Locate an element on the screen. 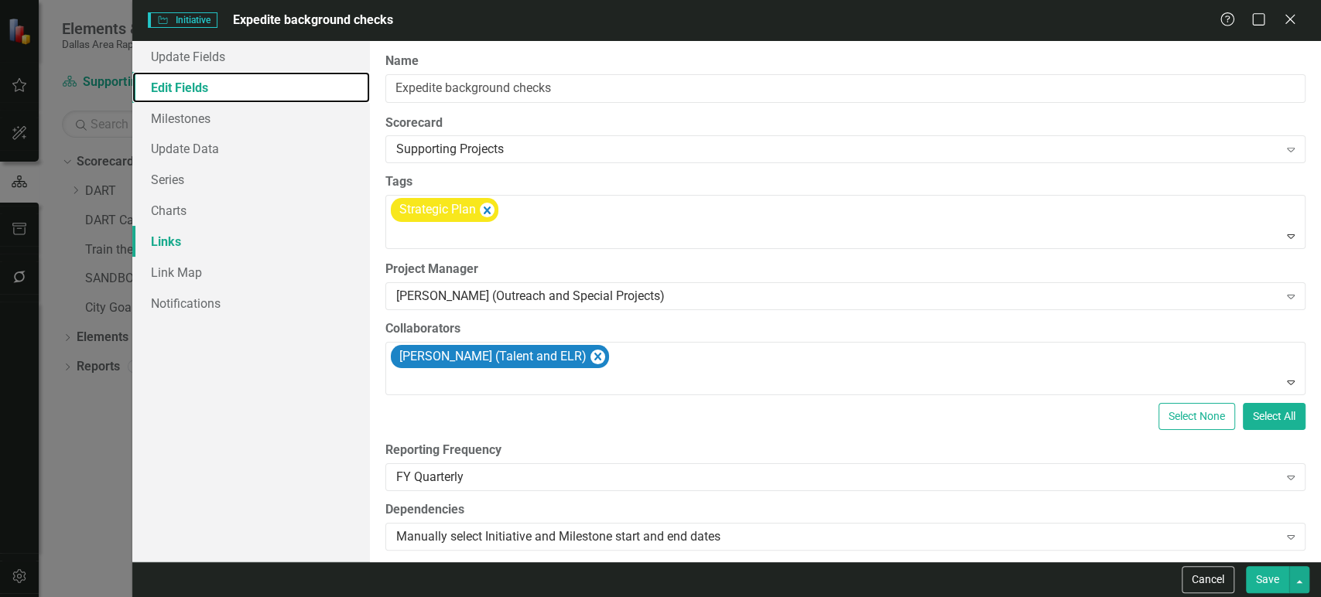  label: Project Manager is located at coordinates (845, 269).